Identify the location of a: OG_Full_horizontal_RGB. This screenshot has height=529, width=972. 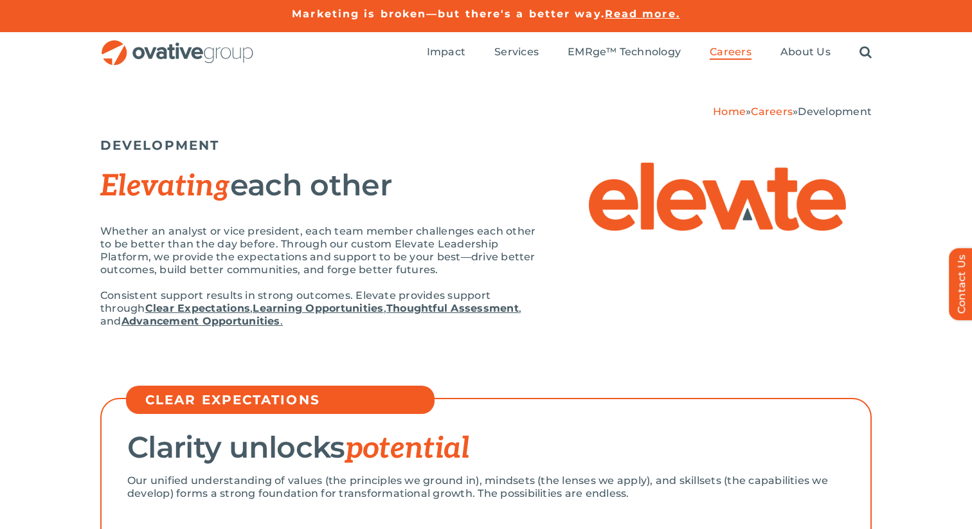
(177, 44).